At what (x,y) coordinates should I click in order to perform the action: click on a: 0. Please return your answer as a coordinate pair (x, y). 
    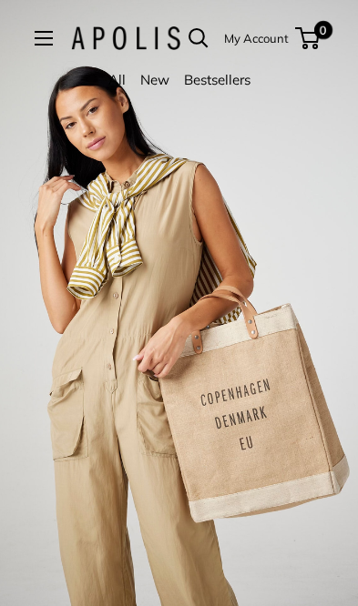
    Looking at the image, I should click on (308, 38).